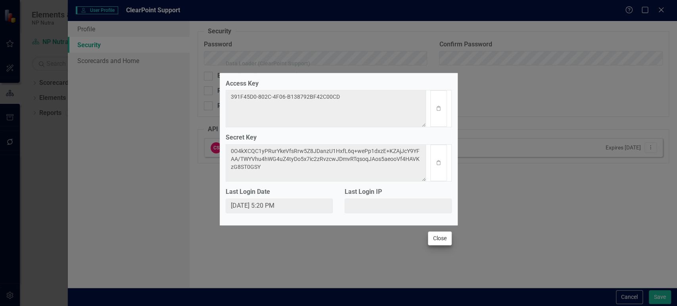 The width and height of the screenshot is (677, 306). What do you see at coordinates (279, 192) in the screenshot?
I see `label: Last Login Date` at bounding box center [279, 192].